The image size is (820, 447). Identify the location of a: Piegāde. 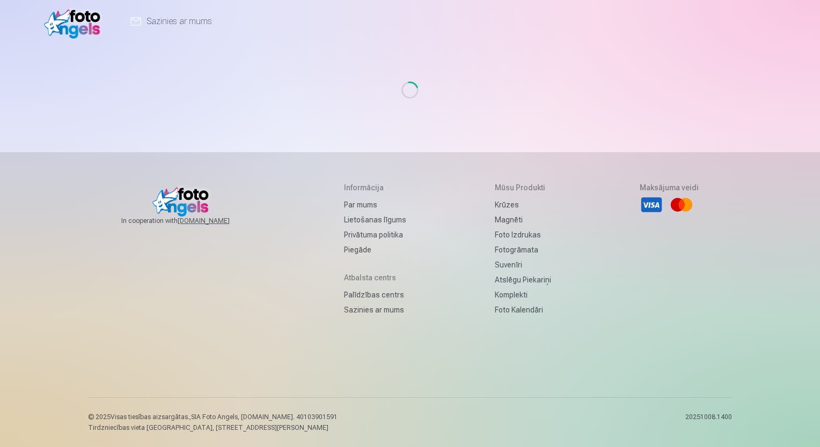
(375, 250).